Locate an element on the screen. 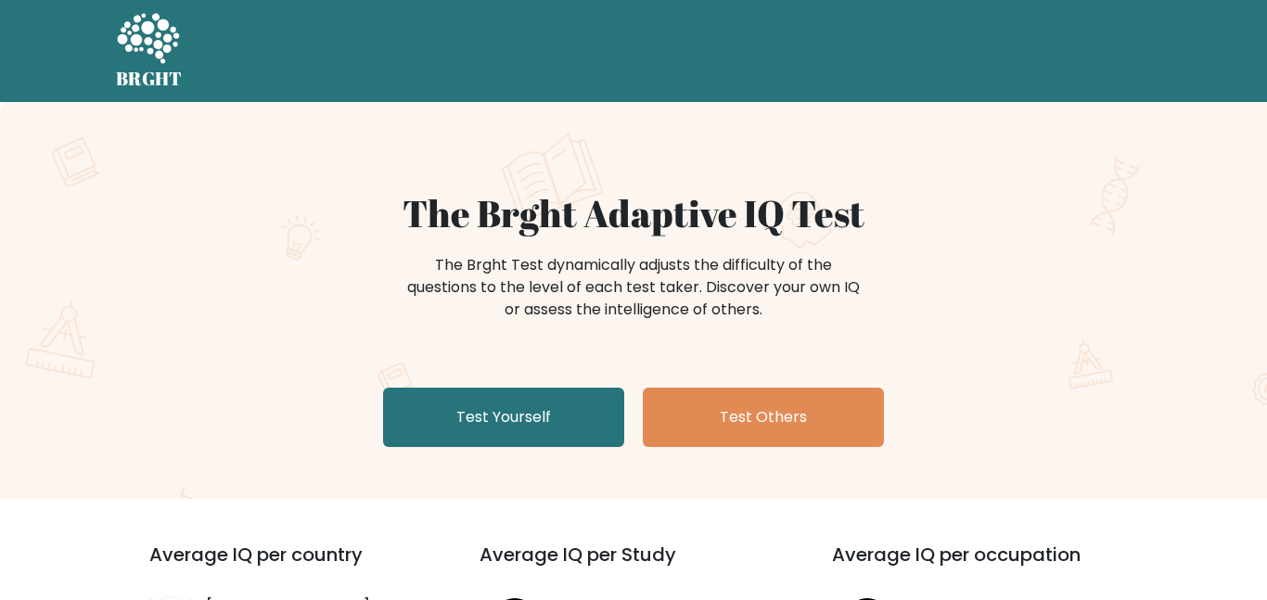  h3: Average IQ per country is located at coordinates (281, 566).